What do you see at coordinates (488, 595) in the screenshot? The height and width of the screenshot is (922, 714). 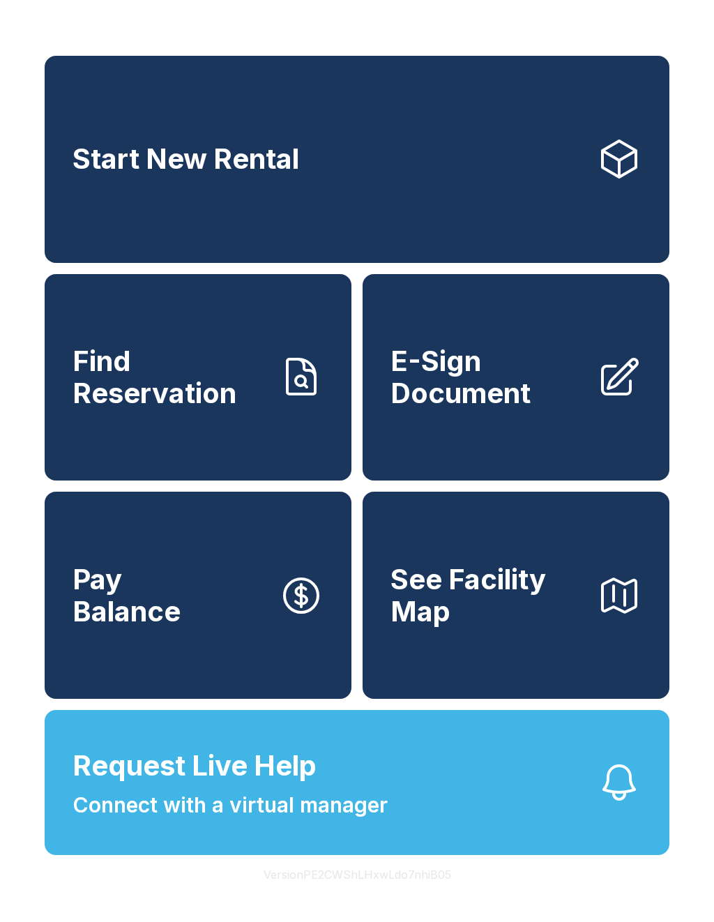 I see `span: See Facility Map` at bounding box center [488, 595].